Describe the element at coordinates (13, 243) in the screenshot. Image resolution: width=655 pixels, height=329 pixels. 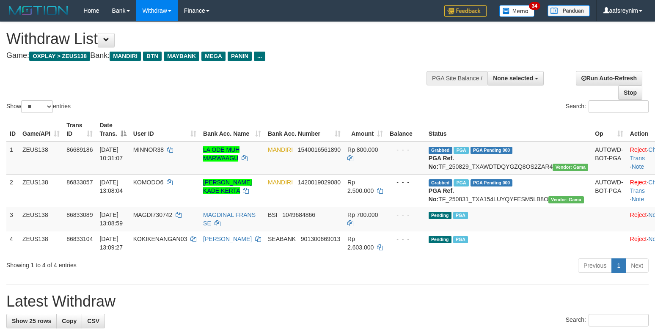
I see `td: 4` at that location.